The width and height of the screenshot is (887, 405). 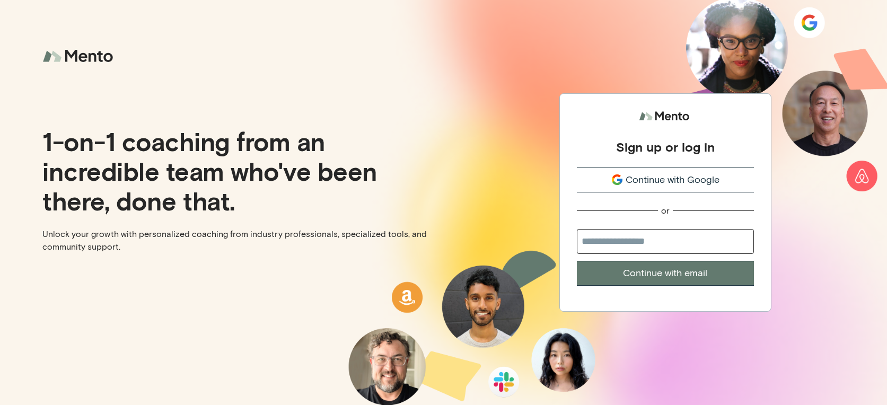 I want to click on button: Continue with Google, so click(x=665, y=180).